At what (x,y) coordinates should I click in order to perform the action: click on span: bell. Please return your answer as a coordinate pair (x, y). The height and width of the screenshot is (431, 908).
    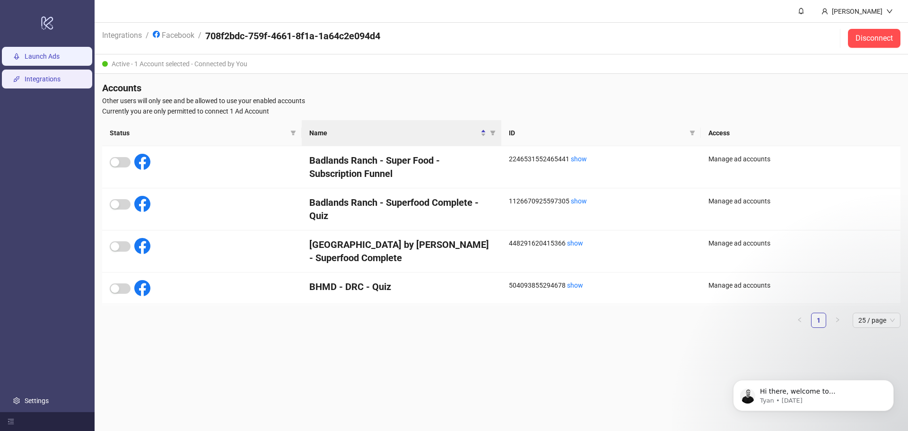
    Looking at the image, I should click on (801, 11).